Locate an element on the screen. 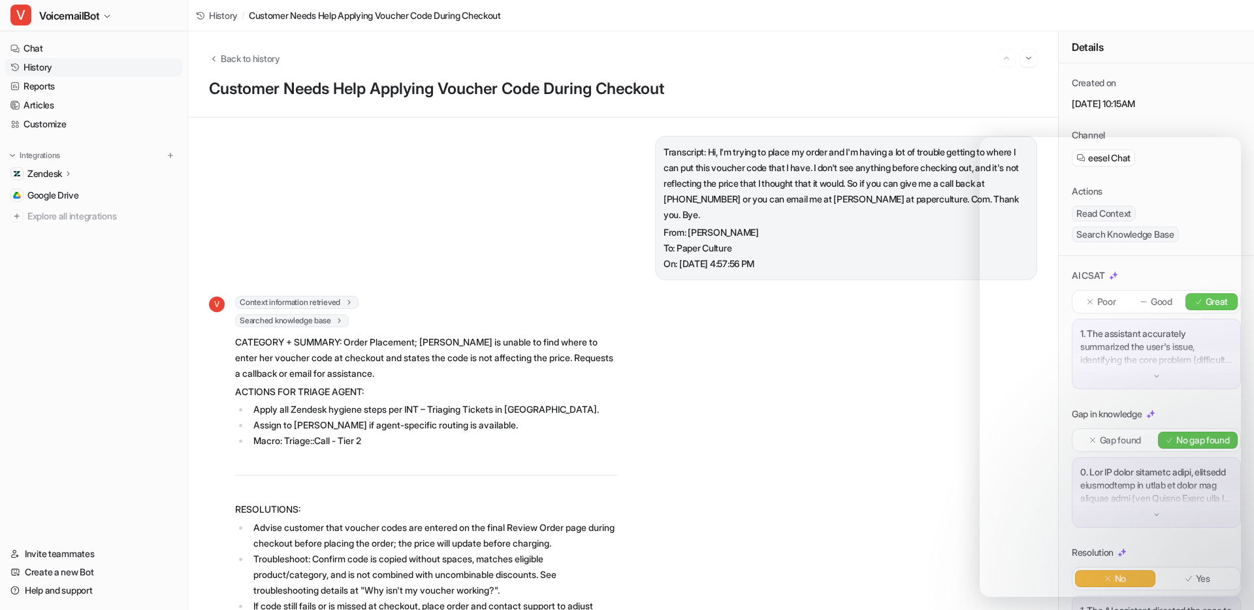  span: History is located at coordinates (223, 15).